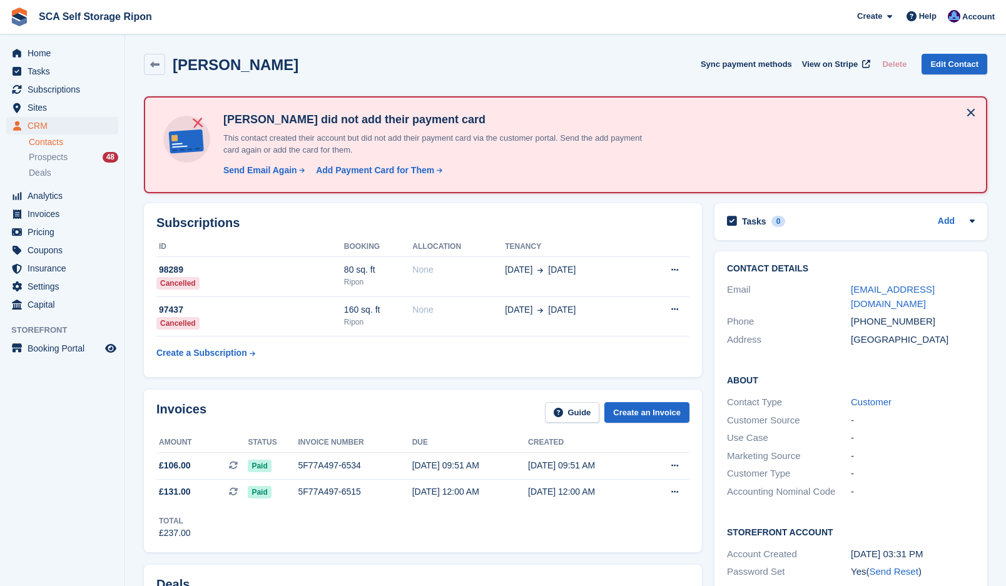 The width and height of the screenshot is (1006, 586). What do you see at coordinates (459, 270) in the screenshot?
I see `div: None` at bounding box center [459, 270].